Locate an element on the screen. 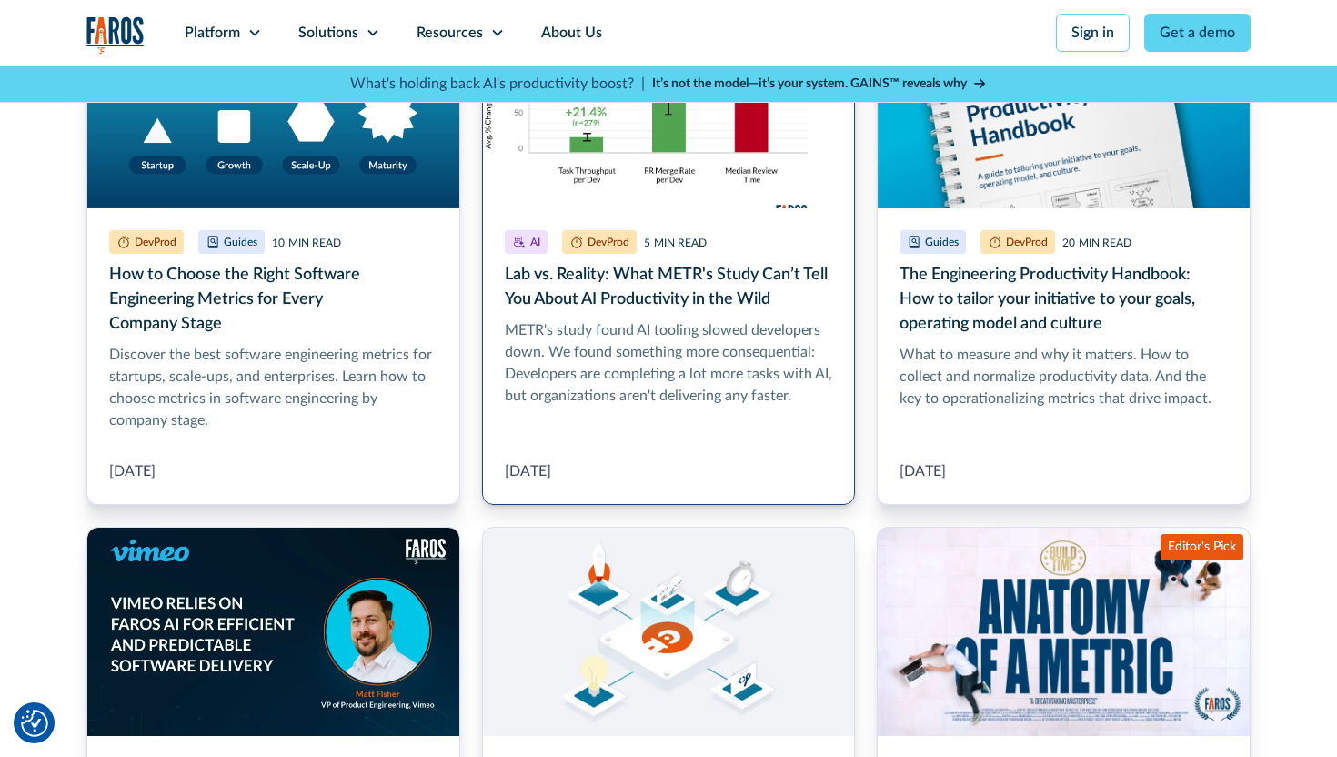 Image resolution: width=1337 pixels, height=757 pixels. a: It’s not the model—it’s your system. GAINS™ reveals why is located at coordinates (820, 84).